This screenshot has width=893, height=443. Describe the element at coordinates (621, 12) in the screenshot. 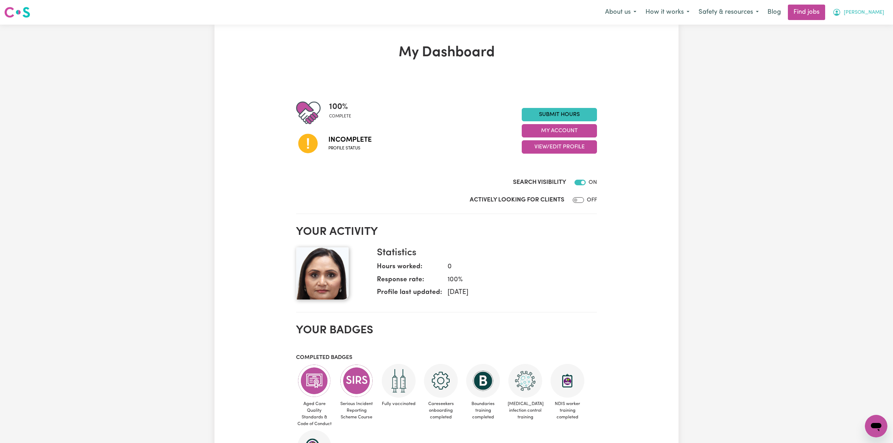

I see `button: About us` at that location.